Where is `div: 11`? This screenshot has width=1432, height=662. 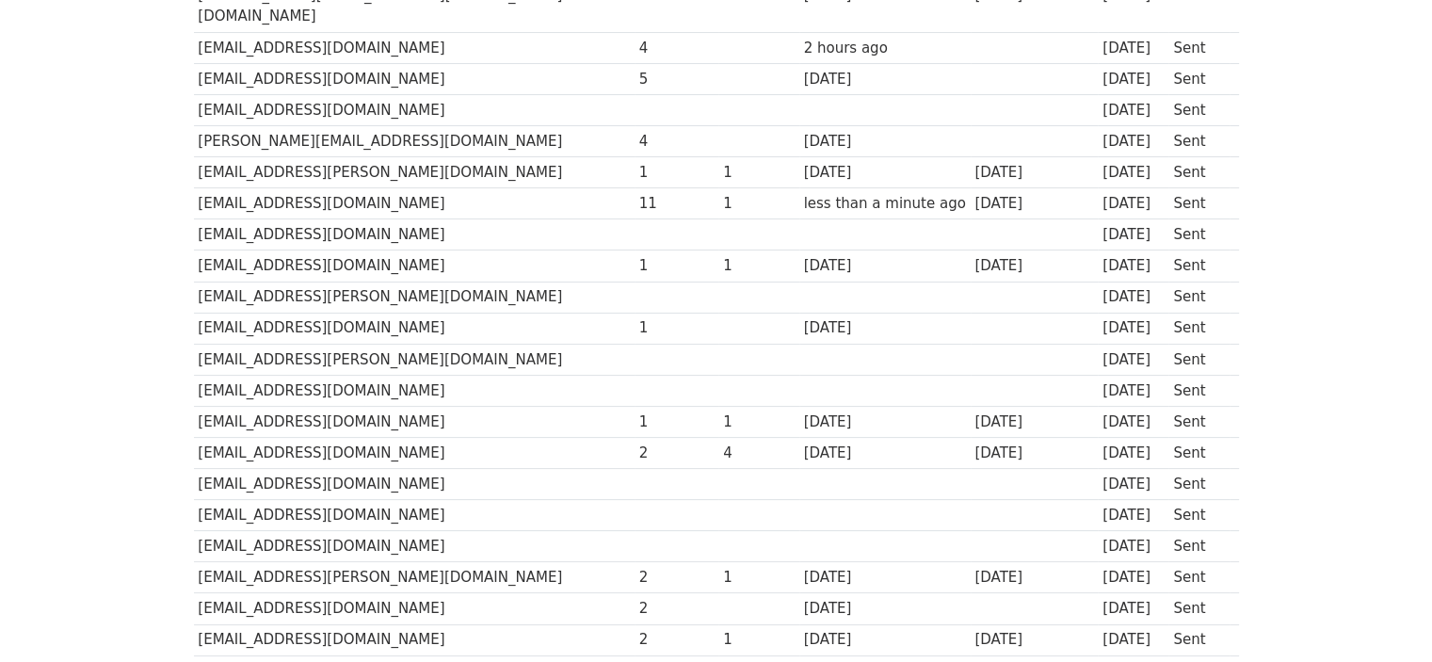 div: 11 is located at coordinates (677, 203).